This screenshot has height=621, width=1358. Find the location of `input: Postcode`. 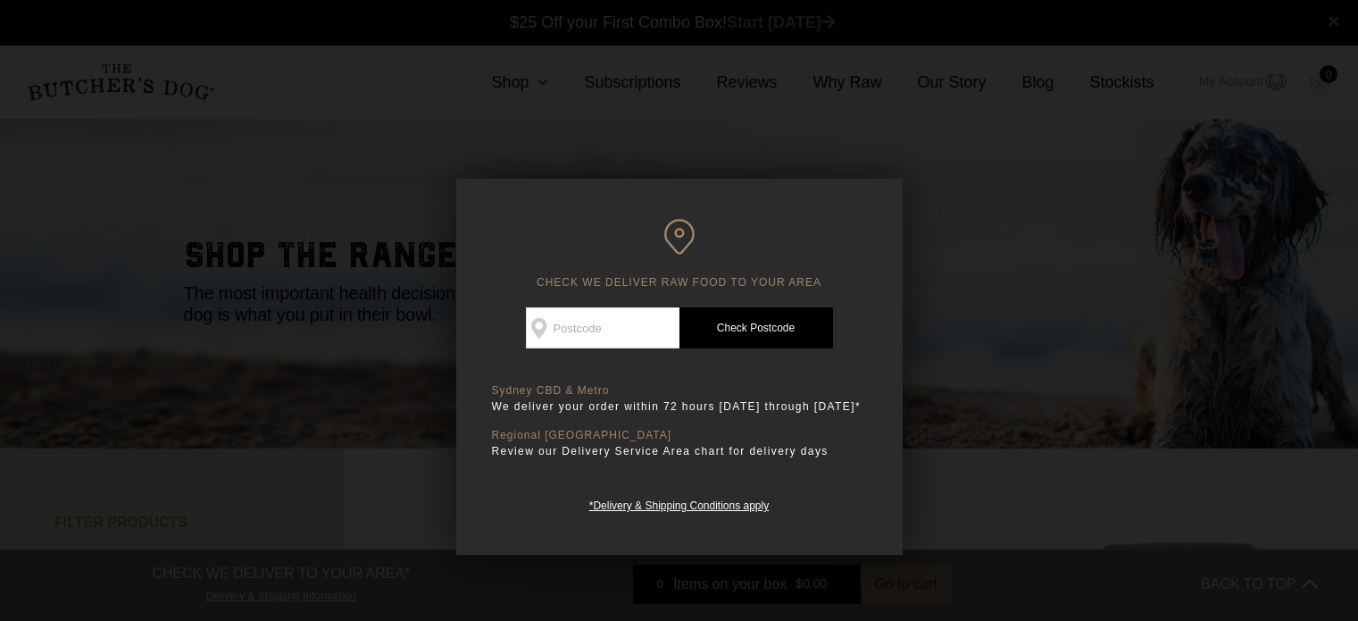

input: Postcode is located at coordinates (603, 328).